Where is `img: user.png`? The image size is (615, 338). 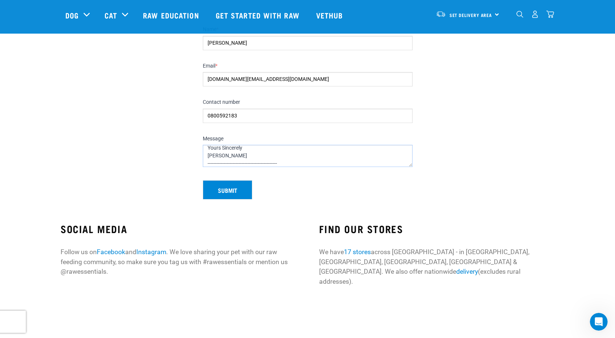
img: user.png is located at coordinates (535, 14).